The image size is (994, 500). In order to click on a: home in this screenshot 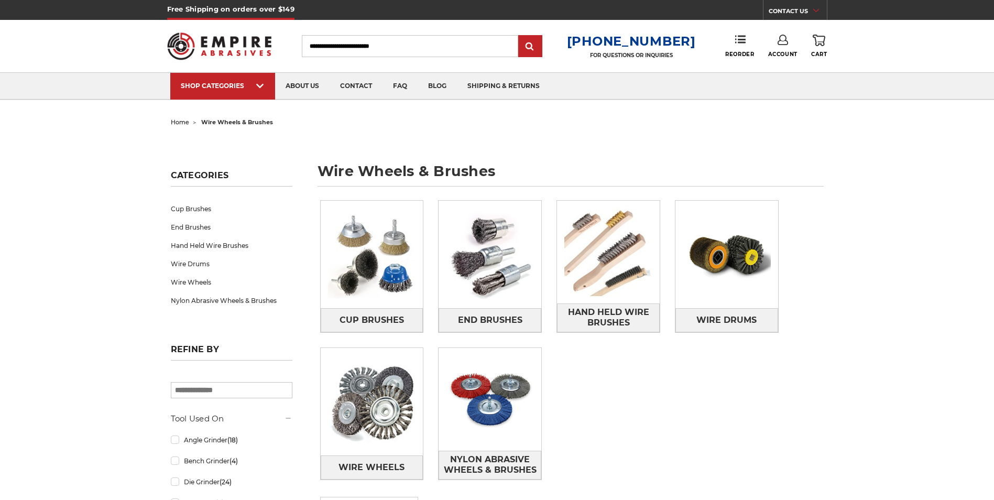, I will do `click(180, 122)`.